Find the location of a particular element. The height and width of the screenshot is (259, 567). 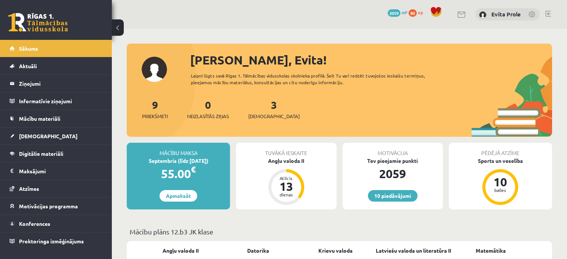

span: Neizlasītās ziņas is located at coordinates (208, 116).